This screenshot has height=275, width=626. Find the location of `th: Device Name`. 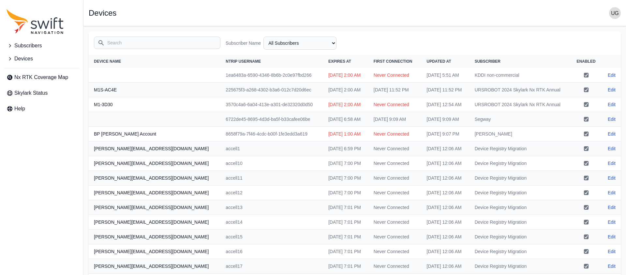

th: Device Name is located at coordinates (155, 61).